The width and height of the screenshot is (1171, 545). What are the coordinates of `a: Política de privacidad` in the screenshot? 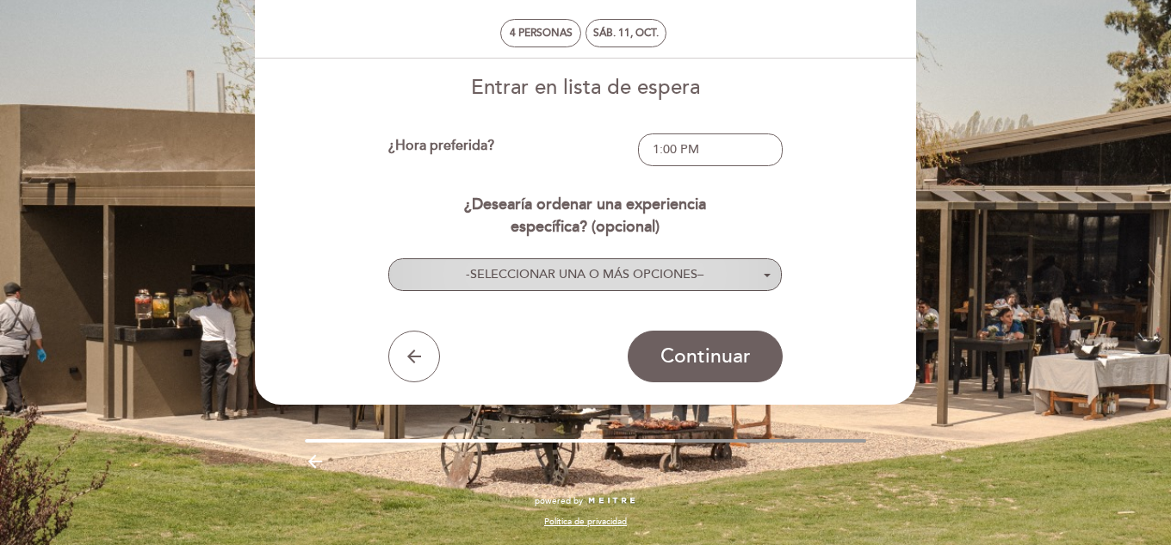 It's located at (585, 522).